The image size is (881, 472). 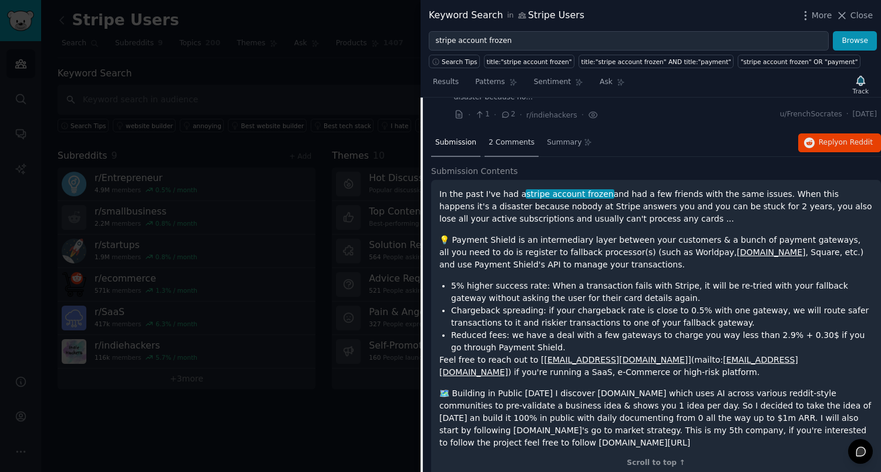 I want to click on div: Track, so click(x=861, y=91).